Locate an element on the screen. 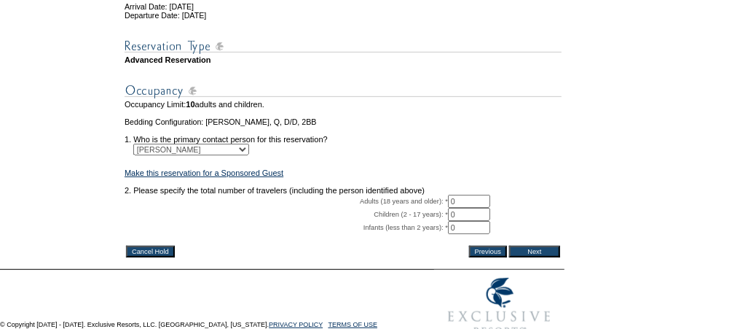 The image size is (732, 329). img: subTtlOccupancy.gif is located at coordinates (343, 90).